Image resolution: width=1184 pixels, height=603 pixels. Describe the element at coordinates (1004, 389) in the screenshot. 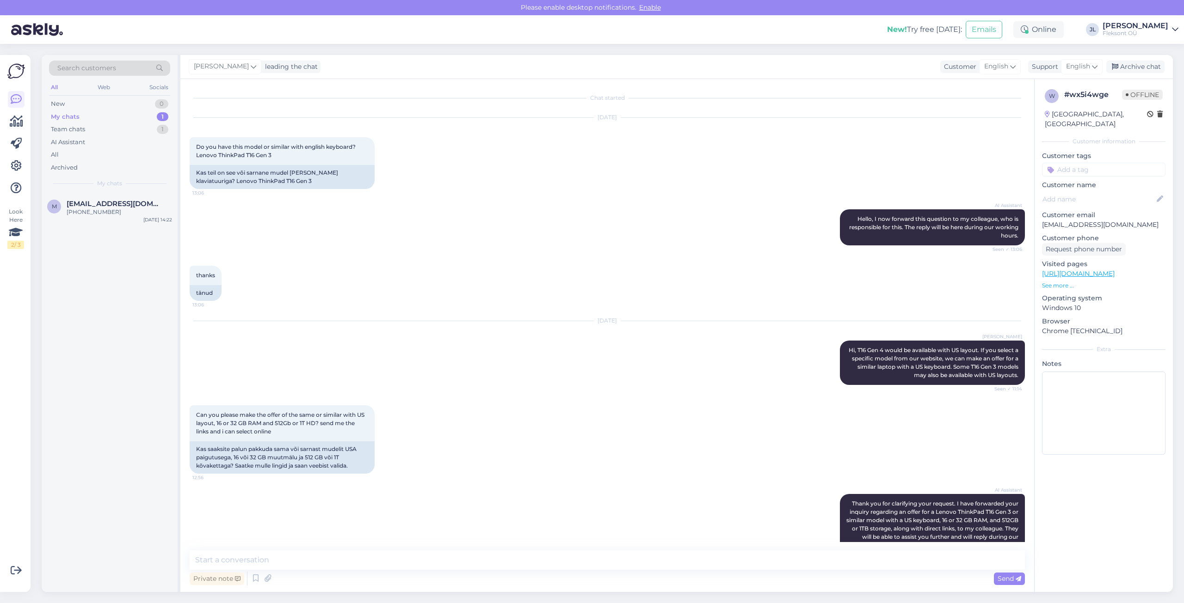

I see `span: Seen ✓ 11:14` at that location.